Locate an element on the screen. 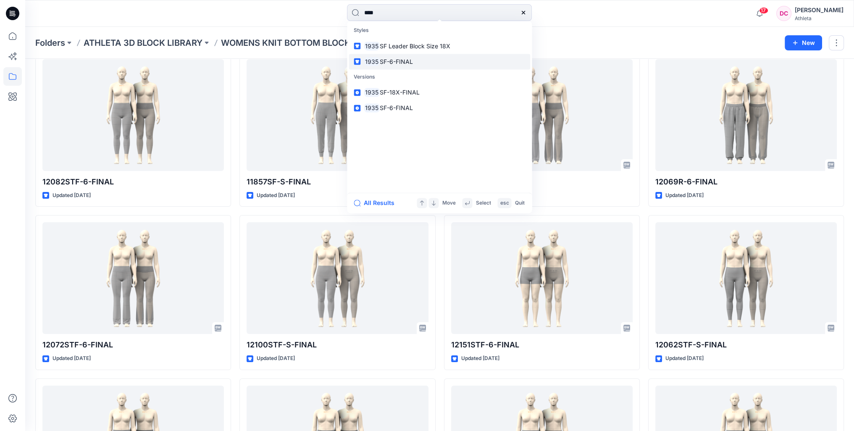 The image size is (854, 431). p: 12082STF-6-FINAL is located at coordinates (133, 182).